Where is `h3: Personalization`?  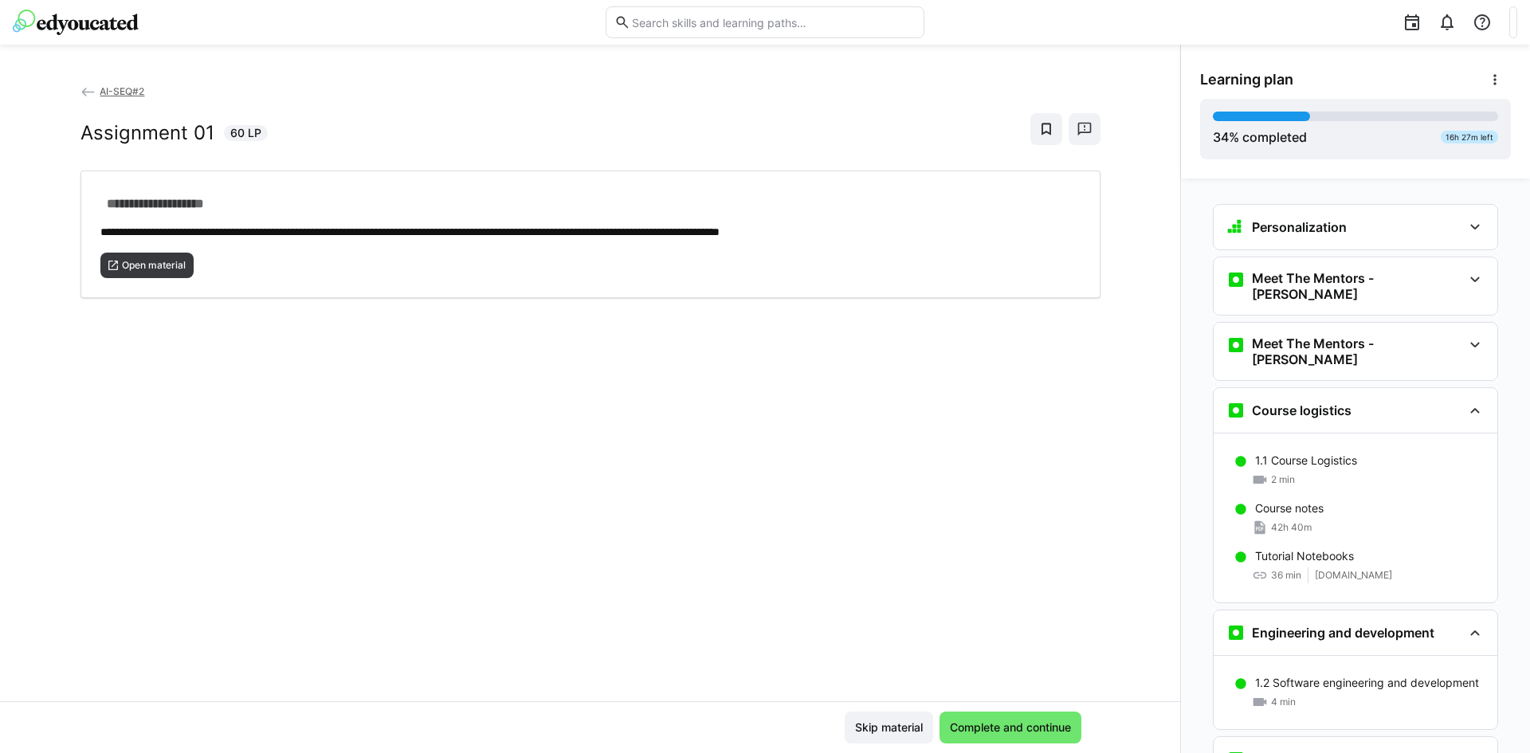 h3: Personalization is located at coordinates (1299, 227).